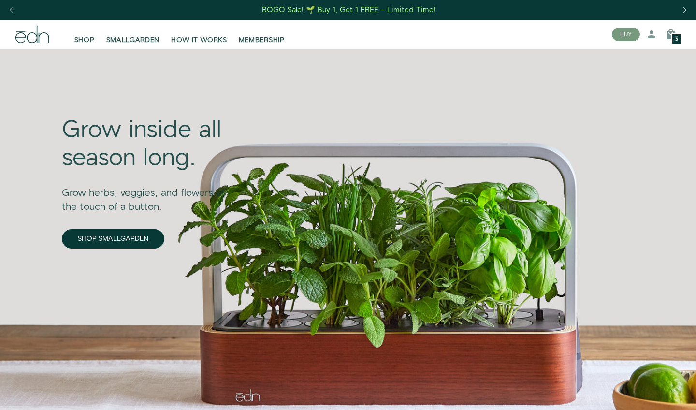 This screenshot has width=696, height=410. I want to click on a: HOW IT WORKS, so click(199, 34).